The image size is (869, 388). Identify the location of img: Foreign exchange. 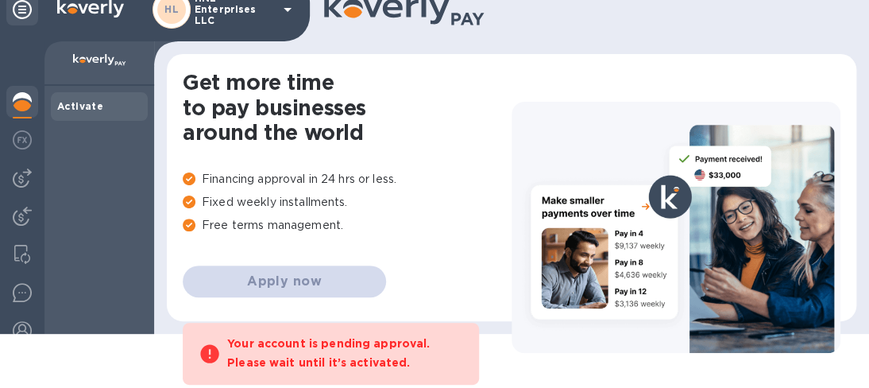
(22, 140).